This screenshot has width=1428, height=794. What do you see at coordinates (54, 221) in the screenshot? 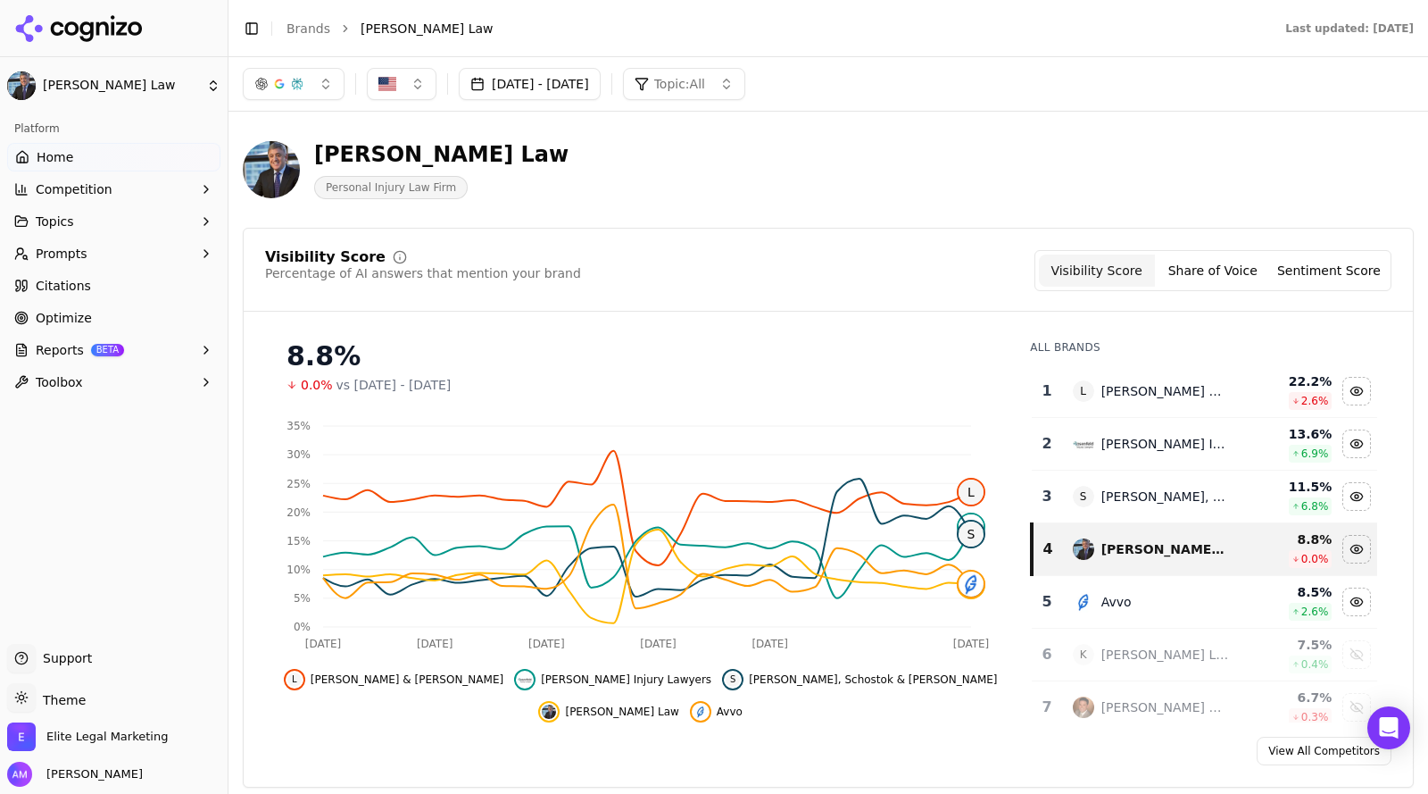
I see `span: Topics` at bounding box center [54, 221].